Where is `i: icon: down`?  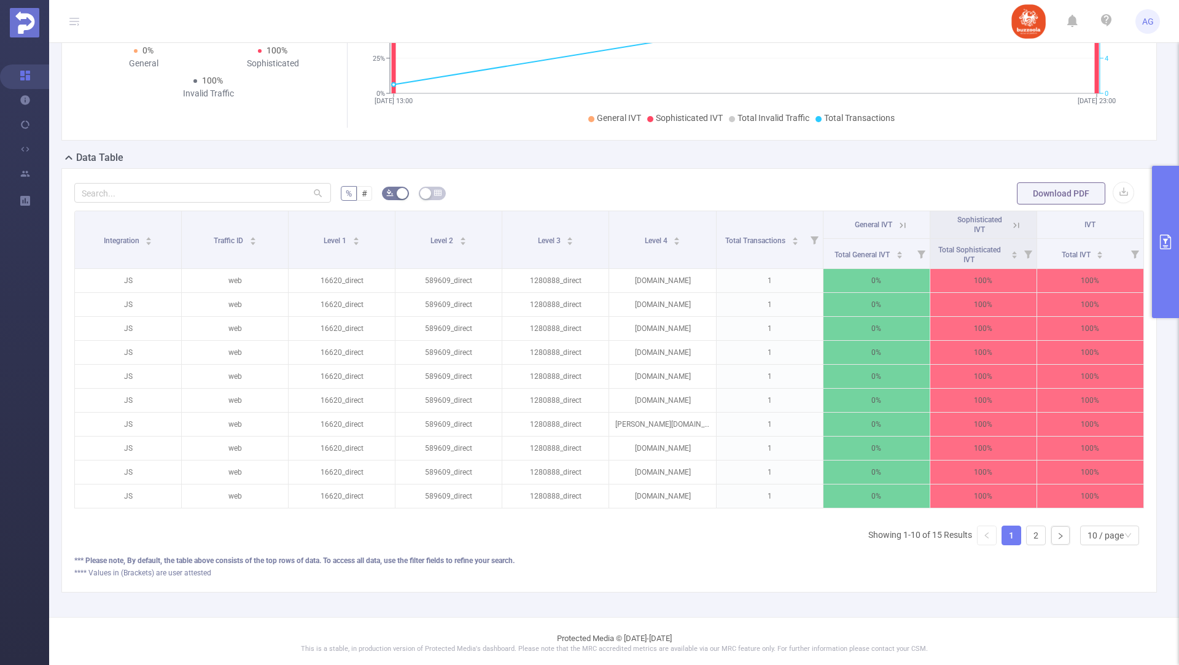
i: icon: down is located at coordinates (1128, 536).